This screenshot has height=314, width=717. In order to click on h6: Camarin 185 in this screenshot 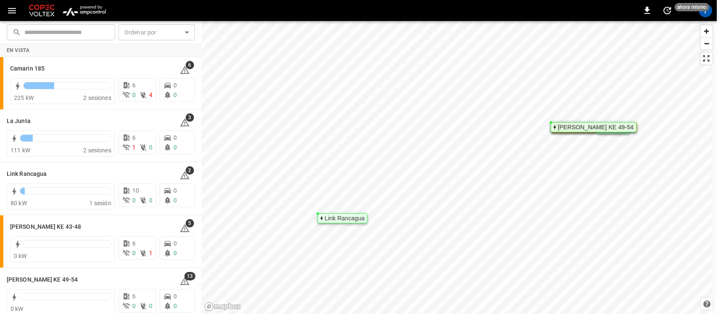, I will do `click(27, 69)`.